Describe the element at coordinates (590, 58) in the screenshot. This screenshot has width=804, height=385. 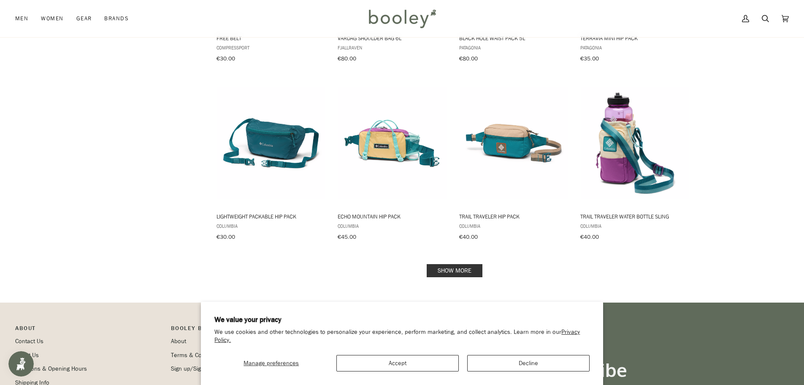
I see `span: €35.00` at that location.